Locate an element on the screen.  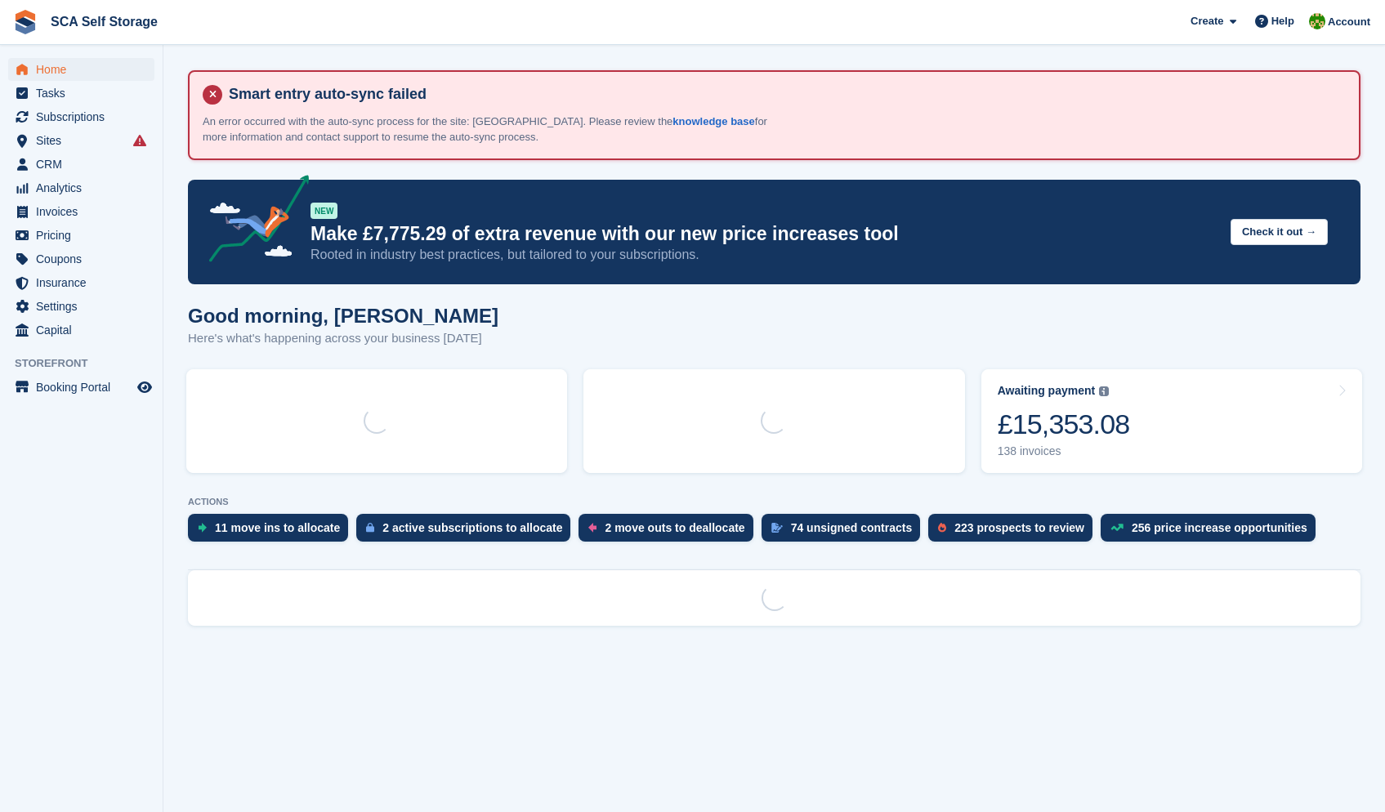
img: Sam Chapman is located at coordinates (1317, 21).